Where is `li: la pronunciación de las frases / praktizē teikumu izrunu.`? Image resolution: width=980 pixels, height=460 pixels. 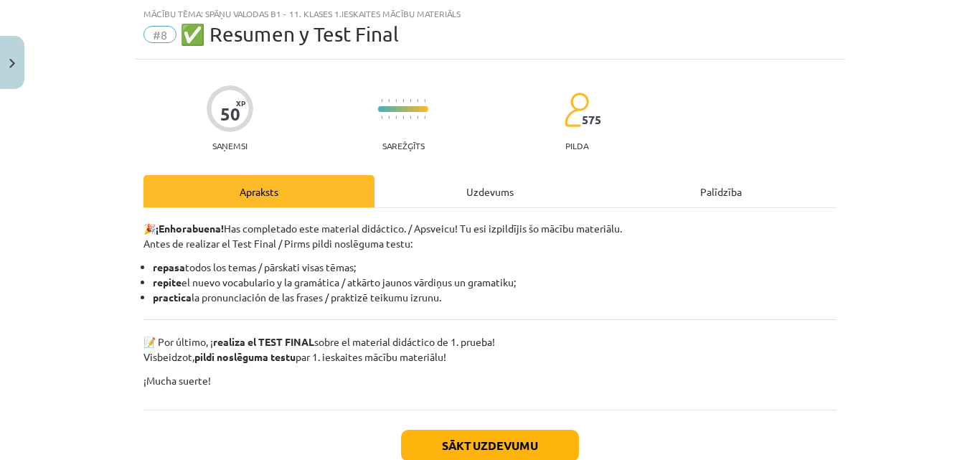
li: la pronunciación de las frases / praktizē teikumu izrunu. is located at coordinates (494, 297).